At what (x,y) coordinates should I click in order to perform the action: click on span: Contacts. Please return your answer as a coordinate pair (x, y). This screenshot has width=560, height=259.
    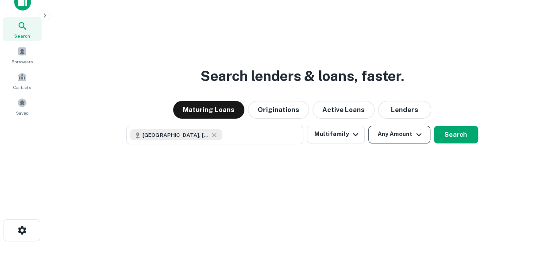
    Looking at the image, I should click on (22, 87).